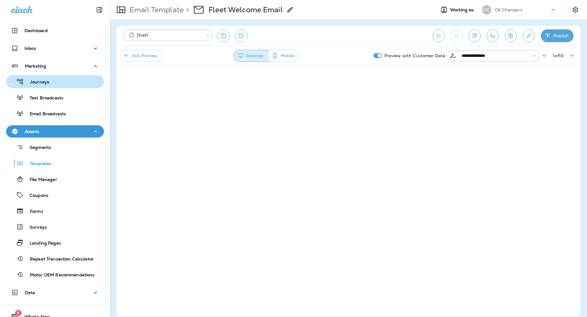  What do you see at coordinates (37, 164) in the screenshot?
I see `p: Templates` at bounding box center [37, 164].